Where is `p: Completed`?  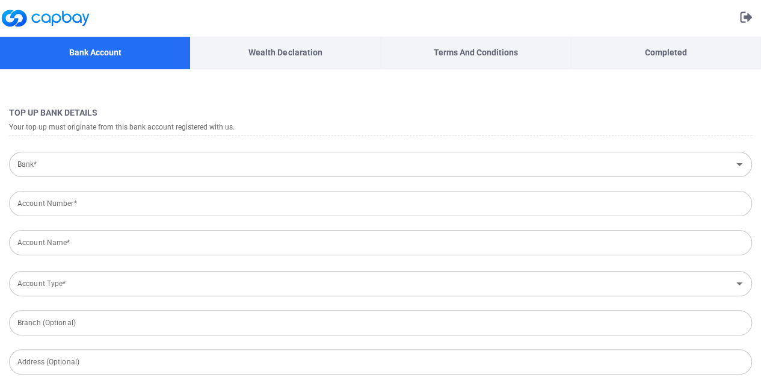
p: Completed is located at coordinates (666, 52).